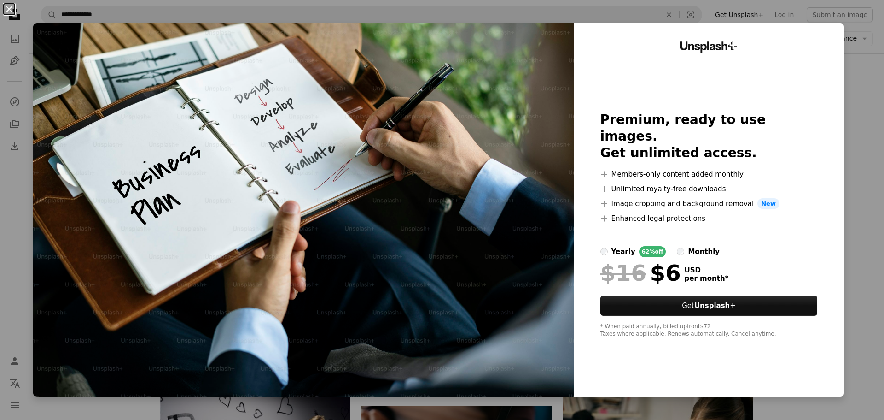 This screenshot has height=420, width=884. I want to click on span: per month *, so click(707, 278).